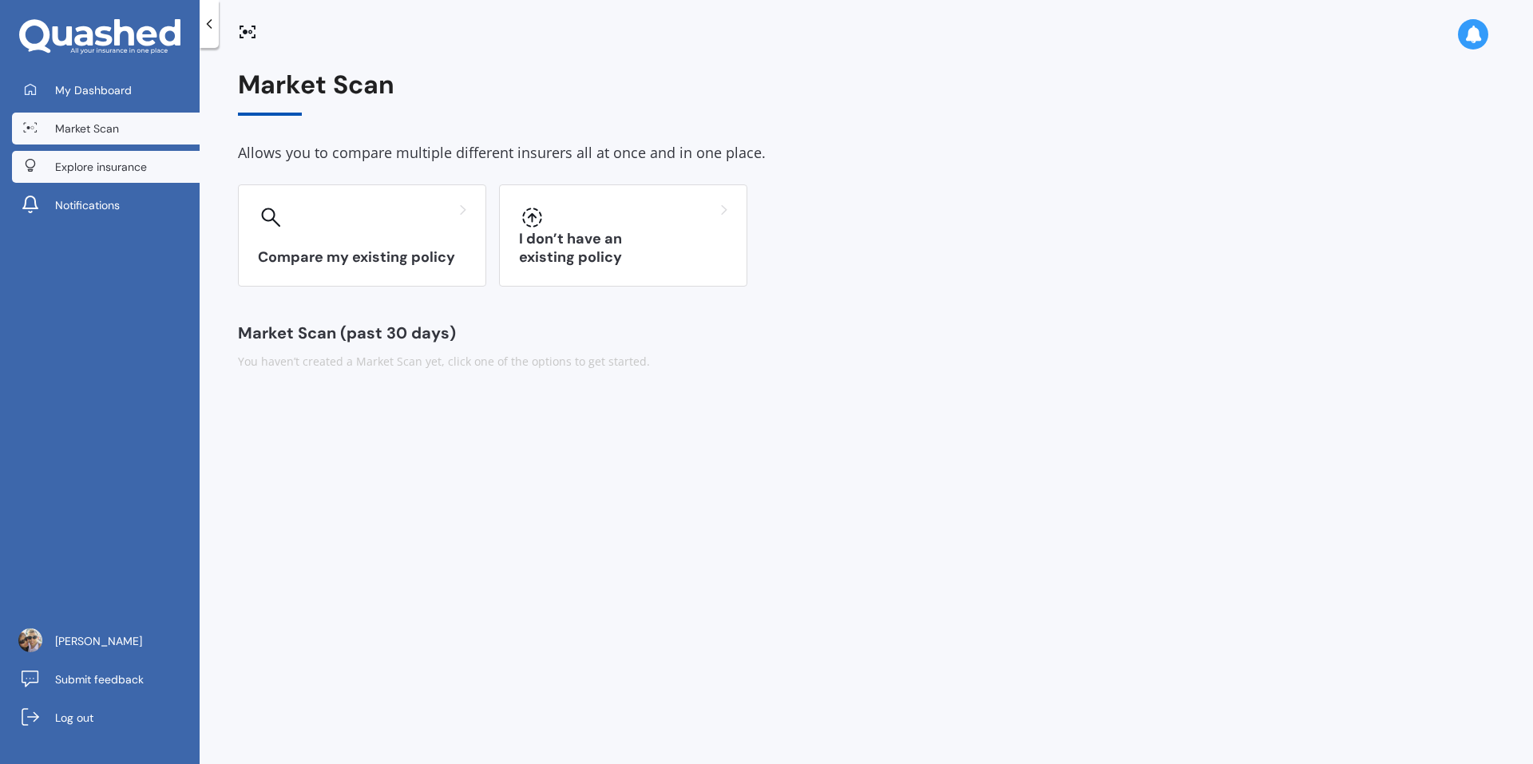 The width and height of the screenshot is (1533, 764). What do you see at coordinates (867, 333) in the screenshot?
I see `div: Market Scan (past 30 days)` at bounding box center [867, 333].